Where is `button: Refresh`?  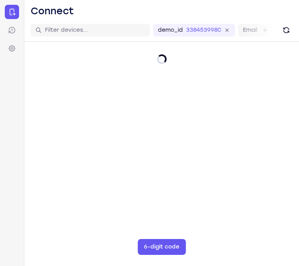 button: Refresh is located at coordinates (286, 30).